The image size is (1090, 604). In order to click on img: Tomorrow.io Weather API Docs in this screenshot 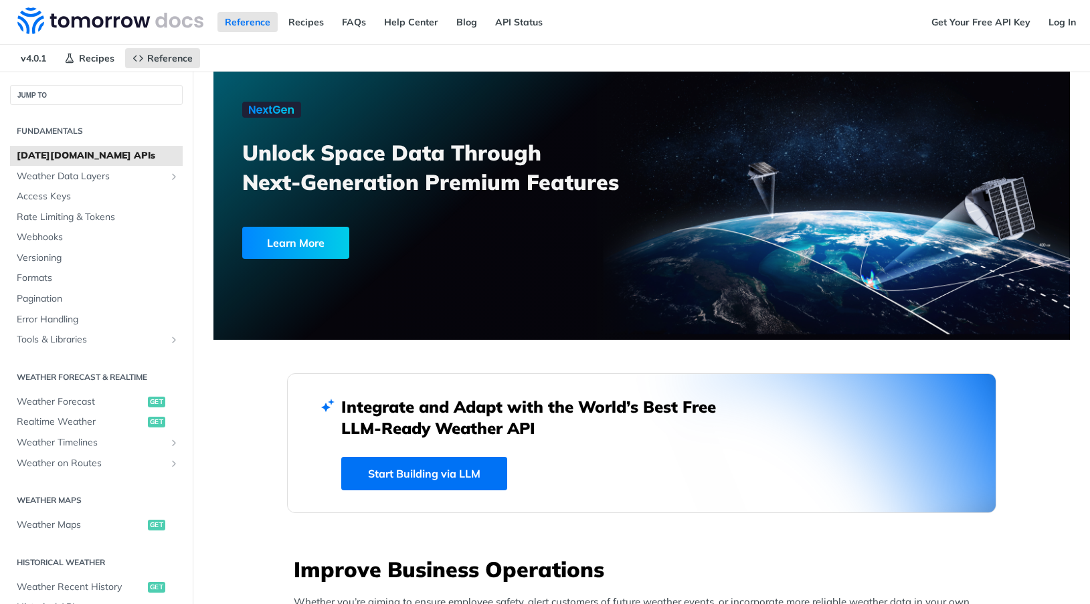, I will do `click(110, 21)`.